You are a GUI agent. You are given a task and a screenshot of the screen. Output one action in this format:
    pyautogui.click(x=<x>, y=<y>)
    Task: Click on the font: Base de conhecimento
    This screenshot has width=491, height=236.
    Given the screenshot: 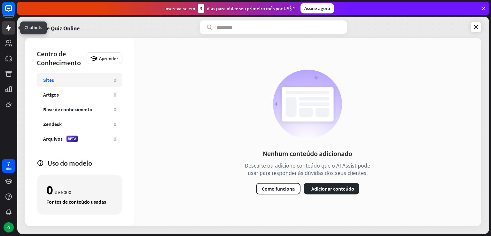 What is the action you would take?
    pyautogui.click(x=68, y=109)
    